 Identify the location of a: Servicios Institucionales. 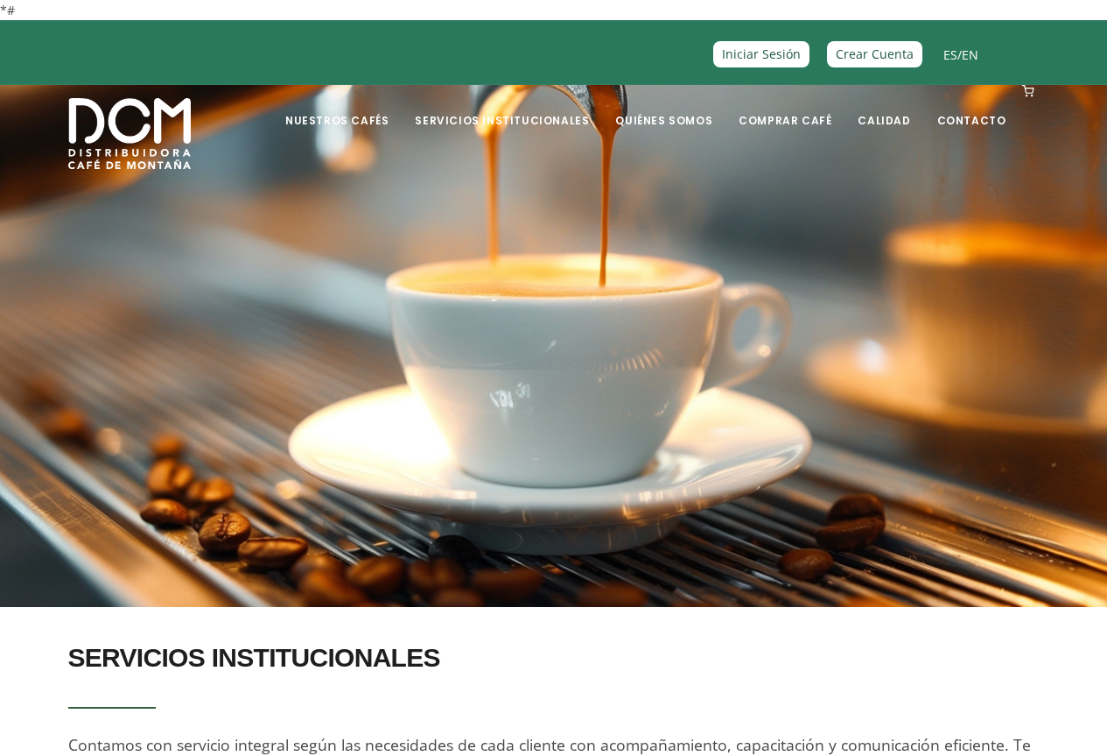
(502, 107).